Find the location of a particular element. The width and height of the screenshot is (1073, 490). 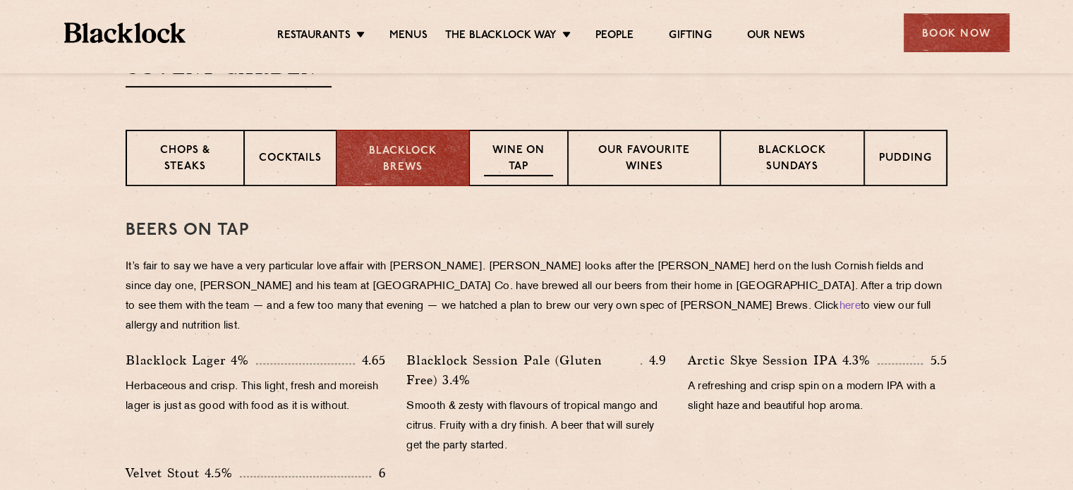

p: Chops & Steaks is located at coordinates (185, 159).